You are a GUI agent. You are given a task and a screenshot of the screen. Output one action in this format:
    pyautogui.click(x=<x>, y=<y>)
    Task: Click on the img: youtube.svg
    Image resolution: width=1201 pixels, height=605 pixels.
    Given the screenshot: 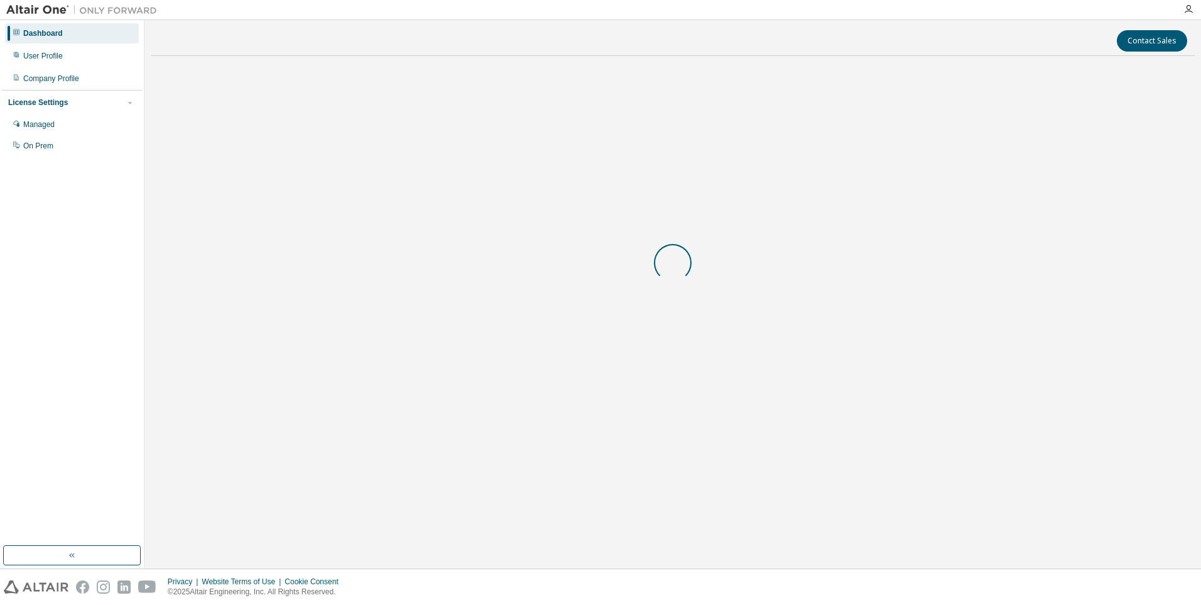 What is the action you would take?
    pyautogui.click(x=147, y=586)
    